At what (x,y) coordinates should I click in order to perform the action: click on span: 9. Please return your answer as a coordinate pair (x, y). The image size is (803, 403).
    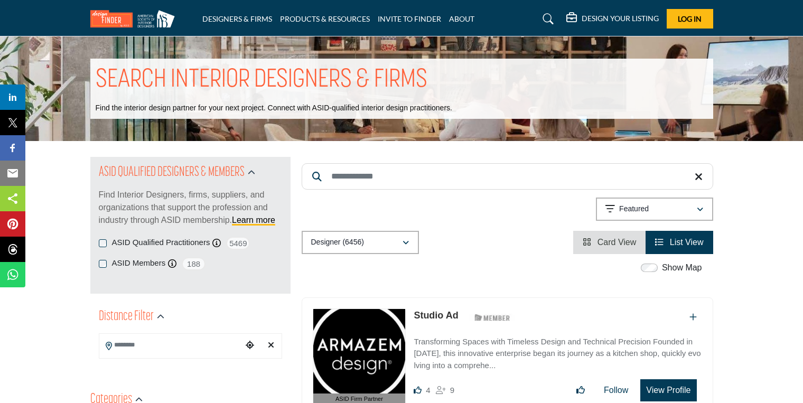
    Looking at the image, I should click on (452, 390).